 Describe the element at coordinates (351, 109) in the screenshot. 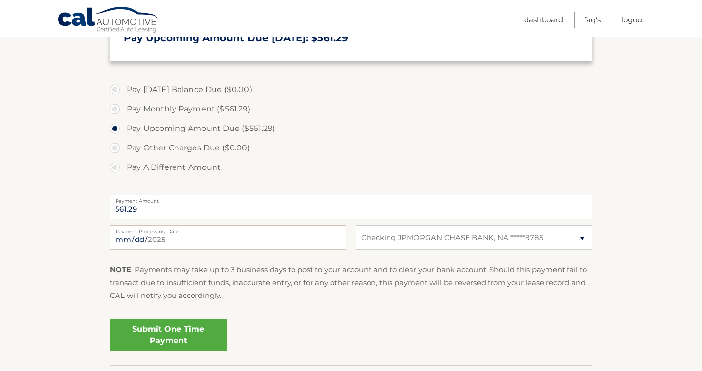

I see `label: Pay Monthly Payment ($561.29)` at that location.